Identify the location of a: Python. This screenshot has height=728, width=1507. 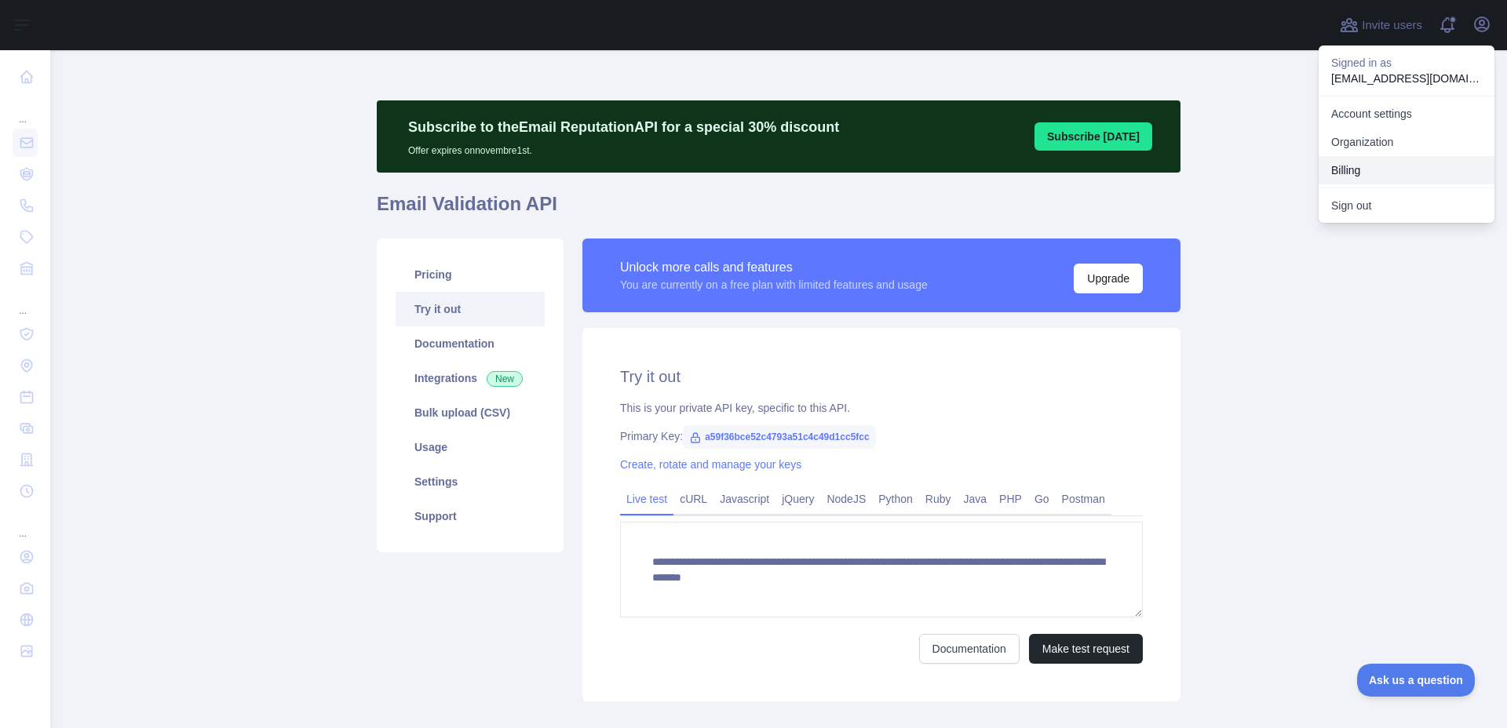
(896, 499).